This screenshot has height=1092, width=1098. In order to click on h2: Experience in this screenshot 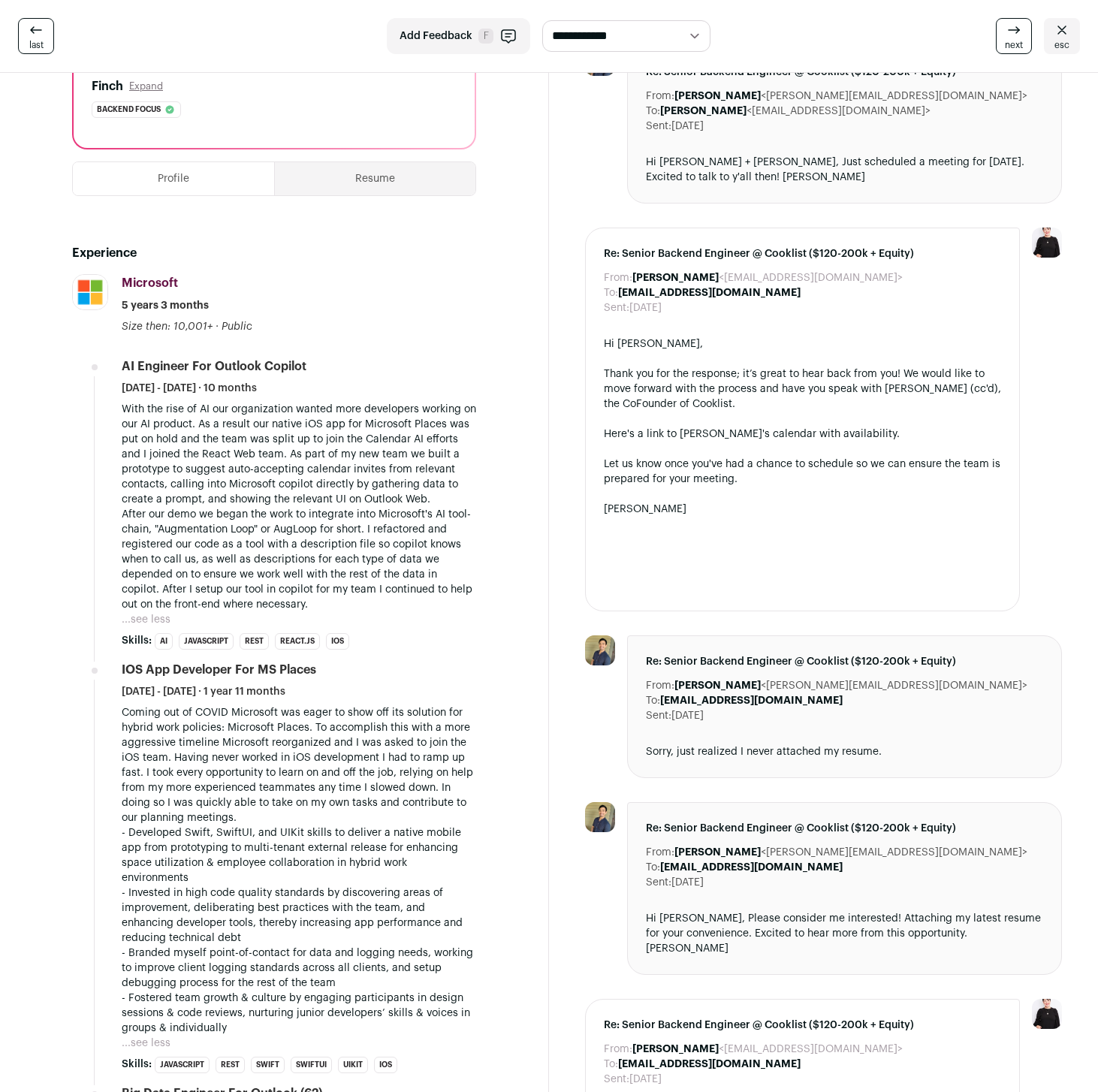, I will do `click(274, 253)`.